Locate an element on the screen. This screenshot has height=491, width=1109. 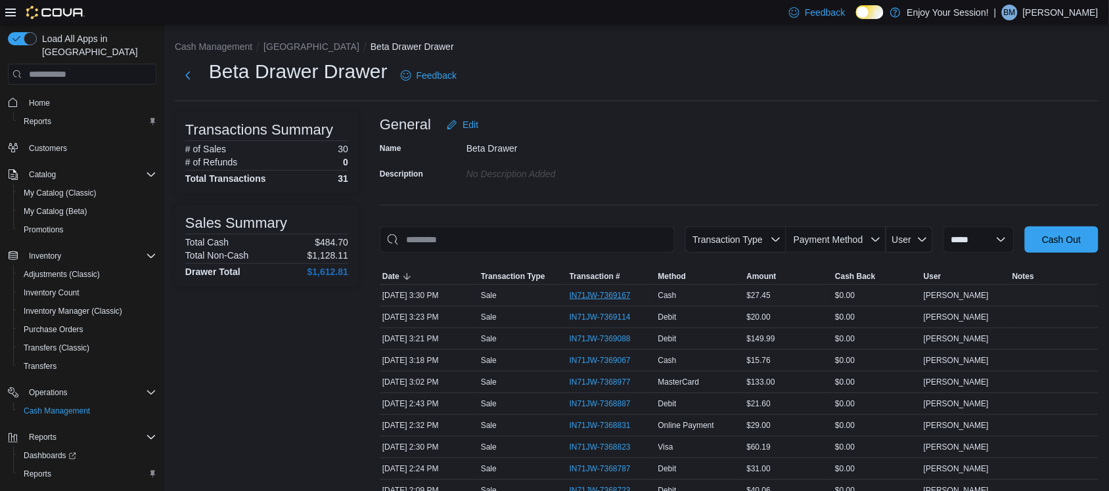
h1: Beta Drawer Drawer is located at coordinates (298, 72).